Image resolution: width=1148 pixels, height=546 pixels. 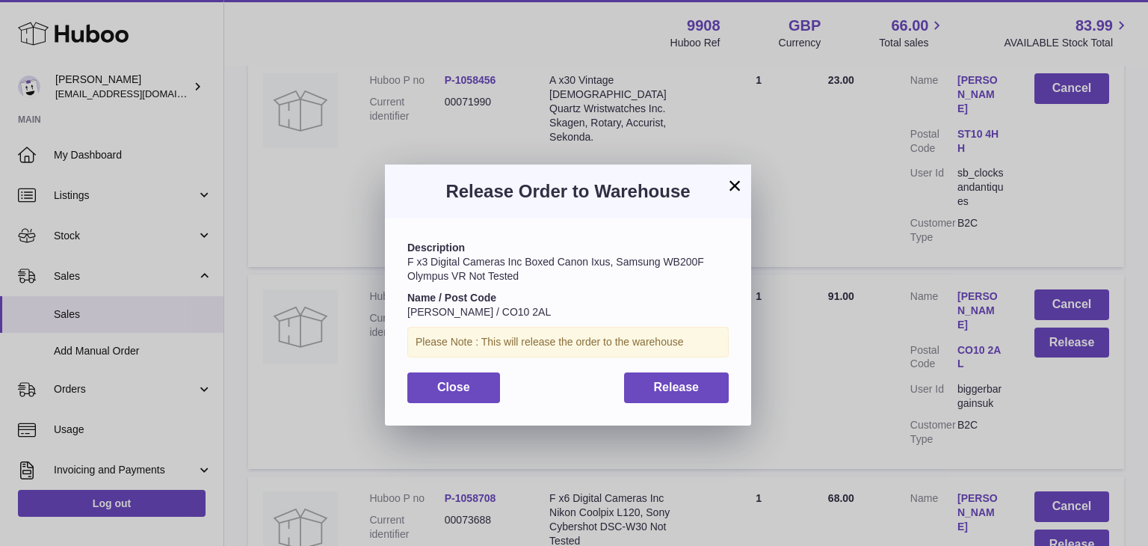 I want to click on strong: Name / Post Code, so click(x=451, y=297).